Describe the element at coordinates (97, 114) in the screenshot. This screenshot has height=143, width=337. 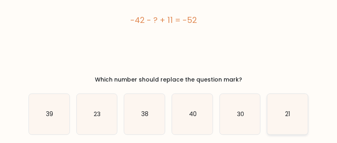
I see `text: 23` at that location.